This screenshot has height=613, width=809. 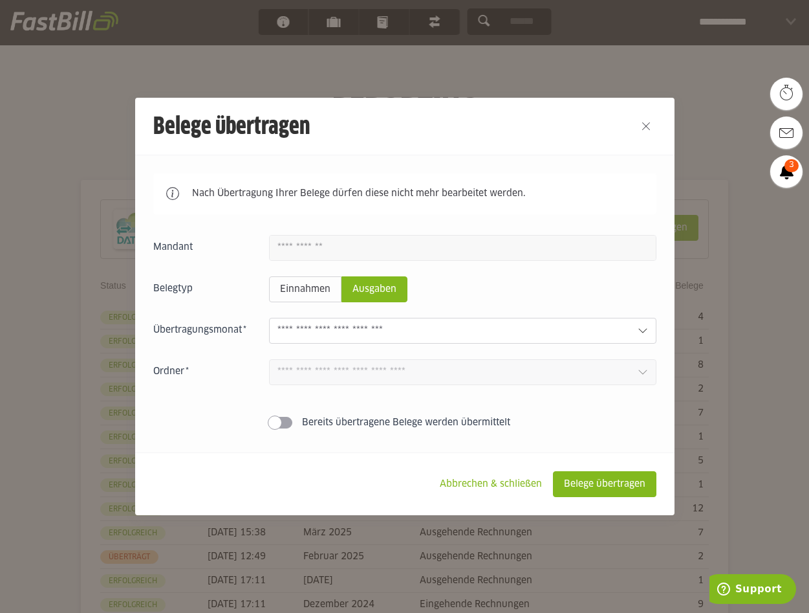 What do you see at coordinates (787, 171) in the screenshot?
I see `a: 3` at bounding box center [787, 171].